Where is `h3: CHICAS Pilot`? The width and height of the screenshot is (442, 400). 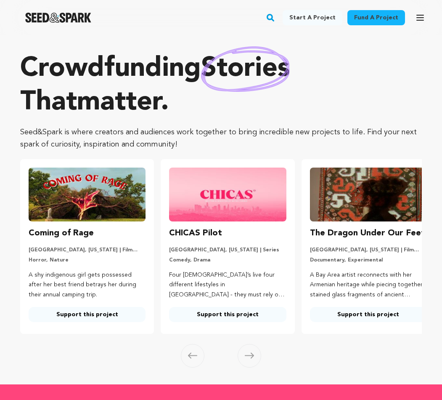
h3: CHICAS Pilot is located at coordinates (196, 233).